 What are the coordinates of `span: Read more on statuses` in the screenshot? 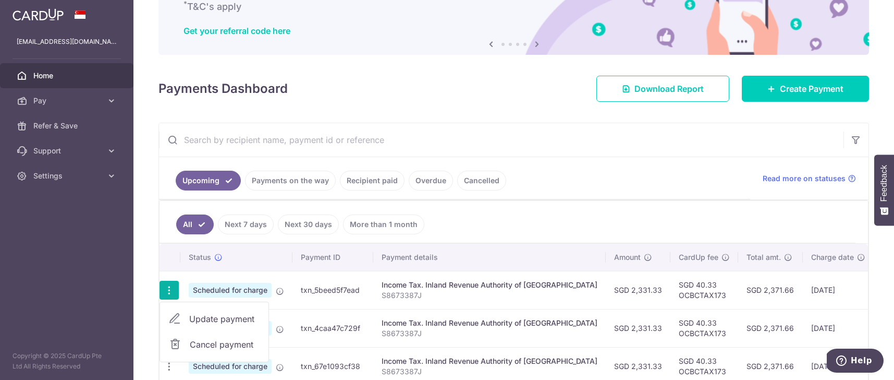 It's located at (804, 178).